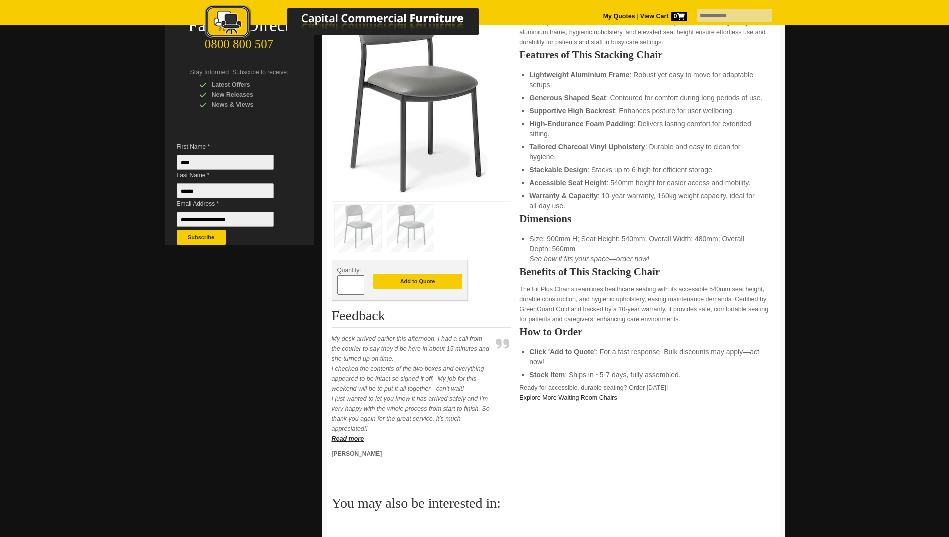 The width and height of the screenshot is (949, 537). Describe the element at coordinates (247, 95) in the screenshot. I see `div: New Releases` at that location.